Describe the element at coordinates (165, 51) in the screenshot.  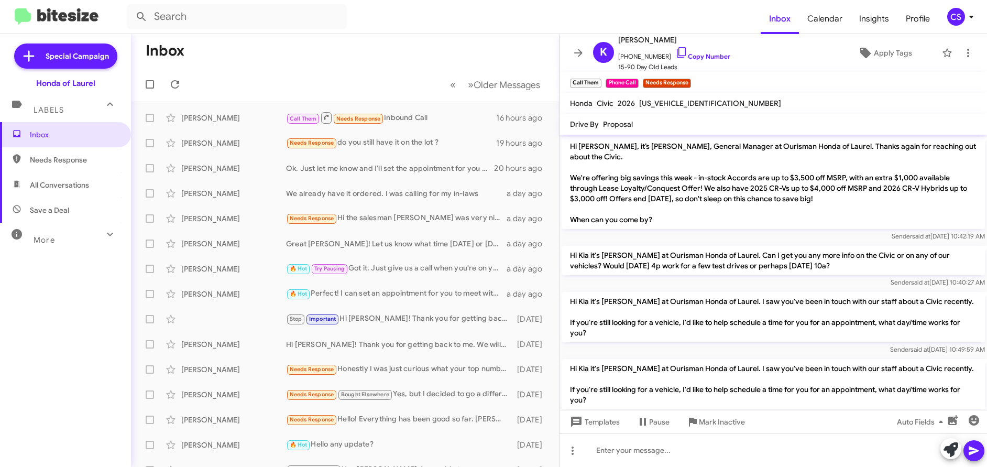
I see `h1: Inbox` at that location.